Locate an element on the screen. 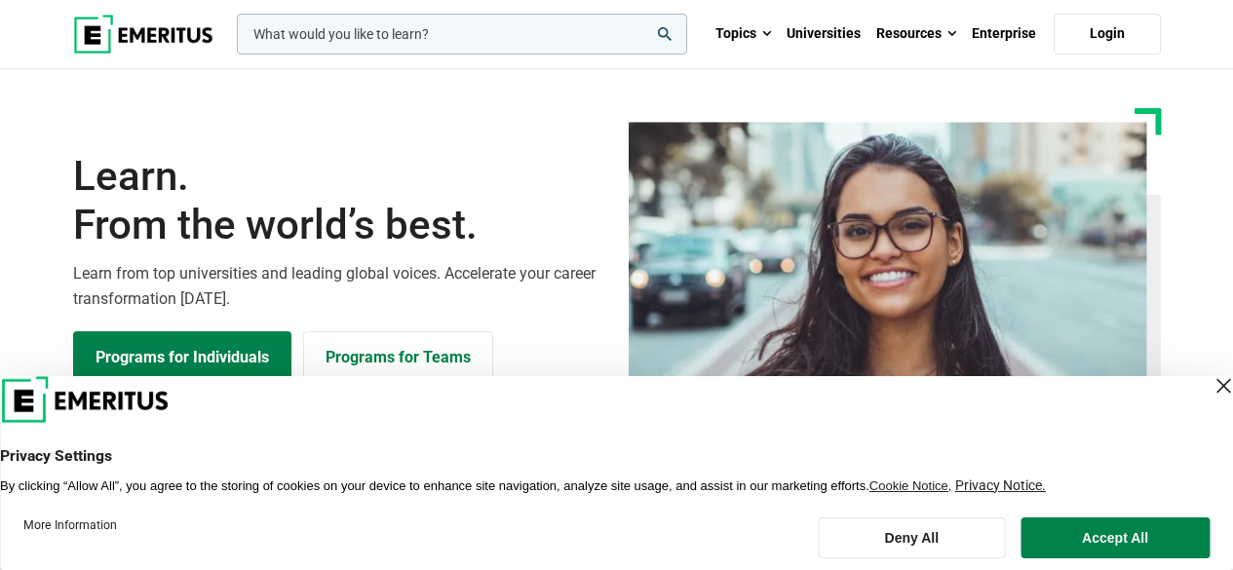  h1: Learn. is located at coordinates (339, 201).